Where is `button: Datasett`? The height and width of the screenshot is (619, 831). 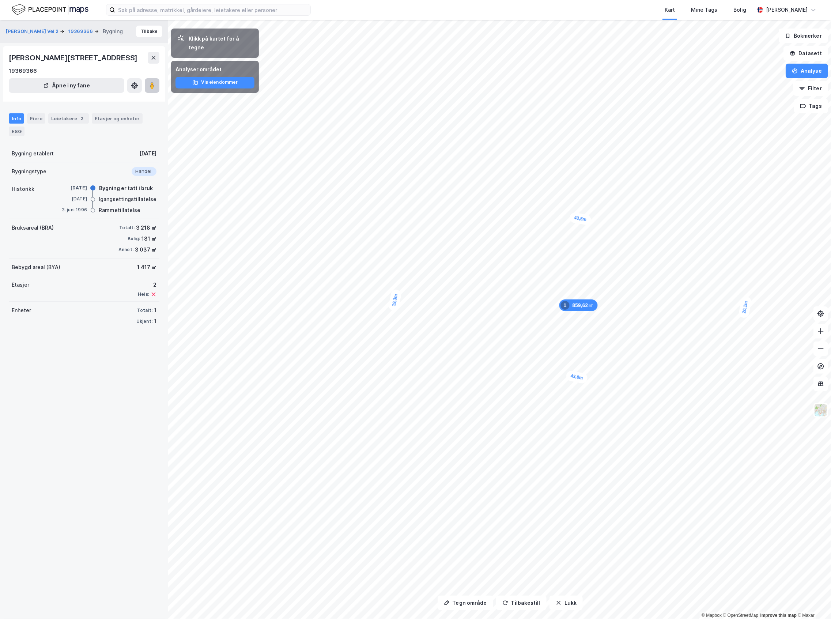 button: Datasett is located at coordinates (805, 53).